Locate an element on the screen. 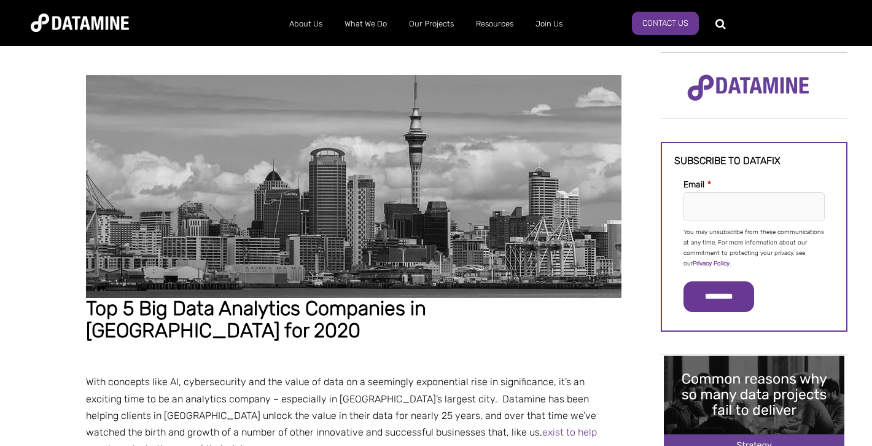  a: Privacy Policy is located at coordinates (711, 264).